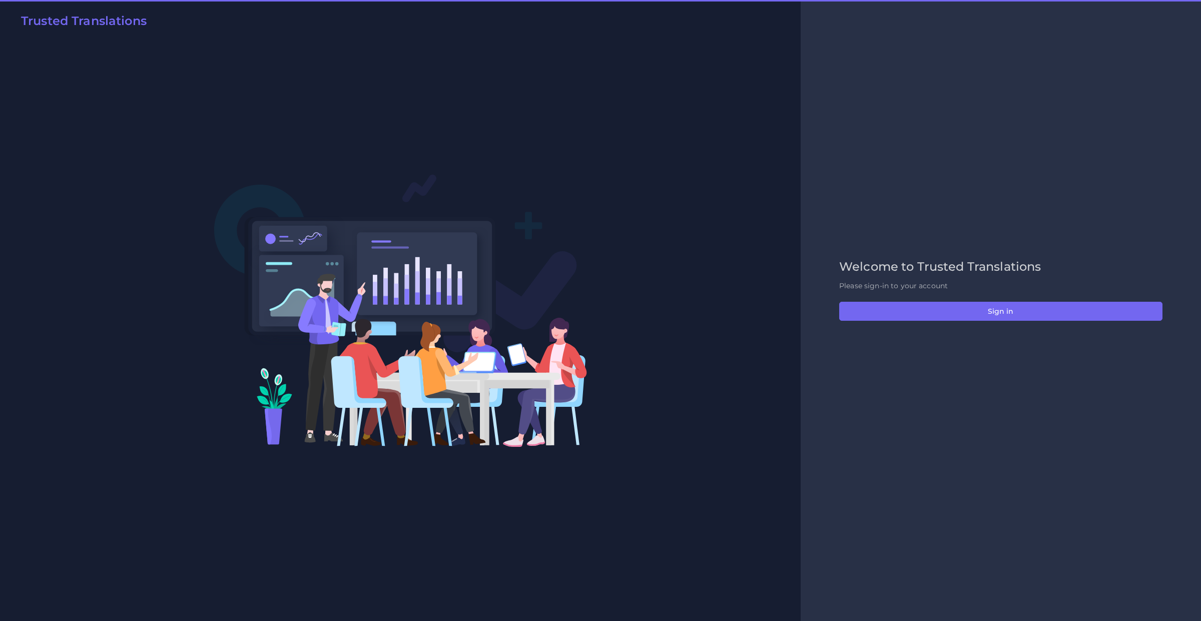 This screenshot has height=621, width=1201. I want to click on h2: Trusted Translations, so click(84, 21).